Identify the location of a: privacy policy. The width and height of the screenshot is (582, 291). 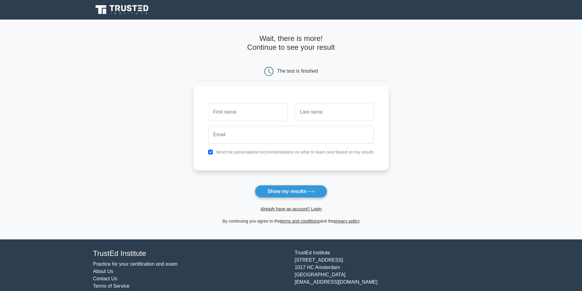
(347, 221).